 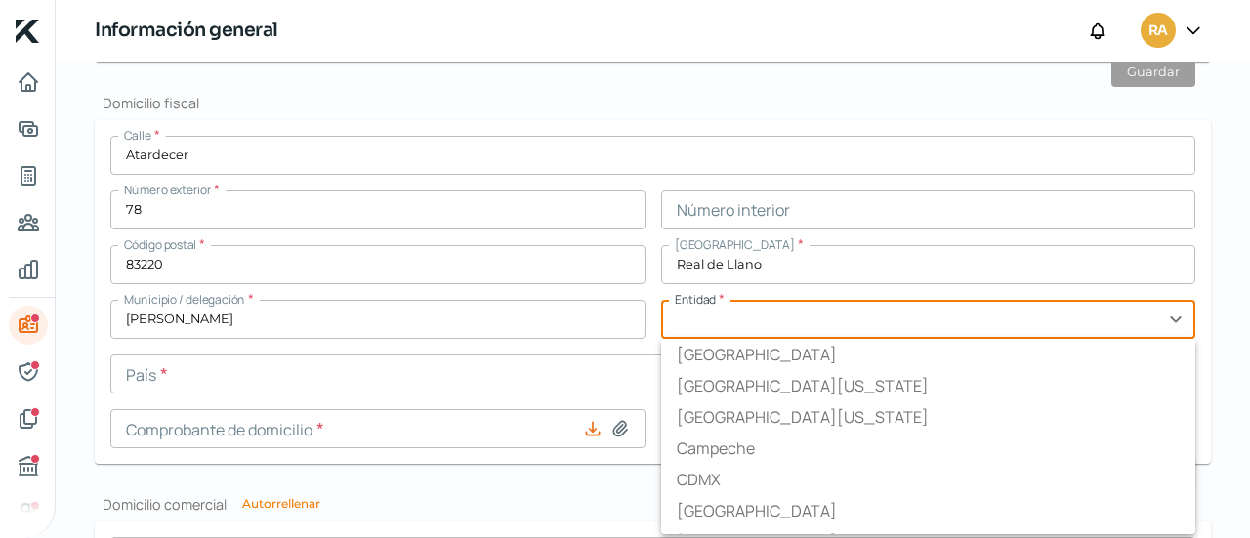 What do you see at coordinates (28, 223) in the screenshot?
I see `a: Pago a proveedores` at bounding box center [28, 223].